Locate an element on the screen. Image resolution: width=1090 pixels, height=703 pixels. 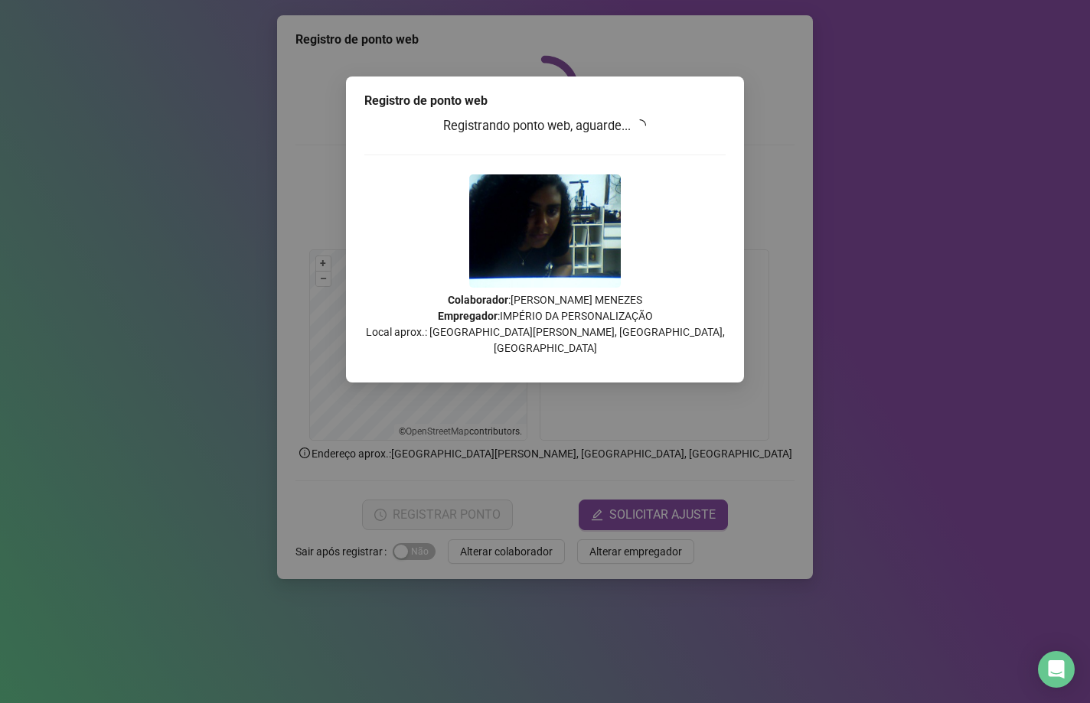
div: Registro de ponto web is located at coordinates (545, 101).